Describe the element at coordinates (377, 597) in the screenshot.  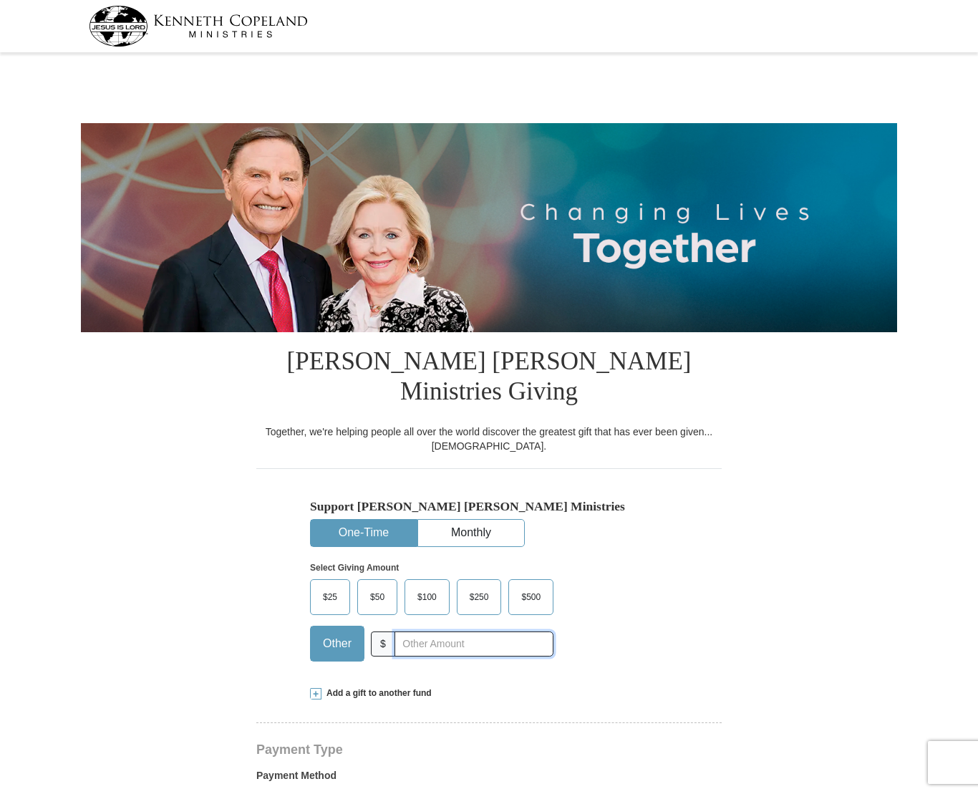
I see `span: $50` at that location.